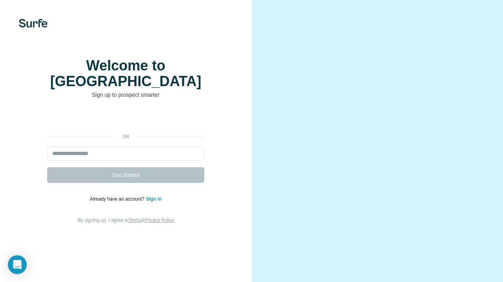 The image size is (503, 282). Describe the element at coordinates (17, 265) in the screenshot. I see `div: Open Intercom Messenger` at that location.